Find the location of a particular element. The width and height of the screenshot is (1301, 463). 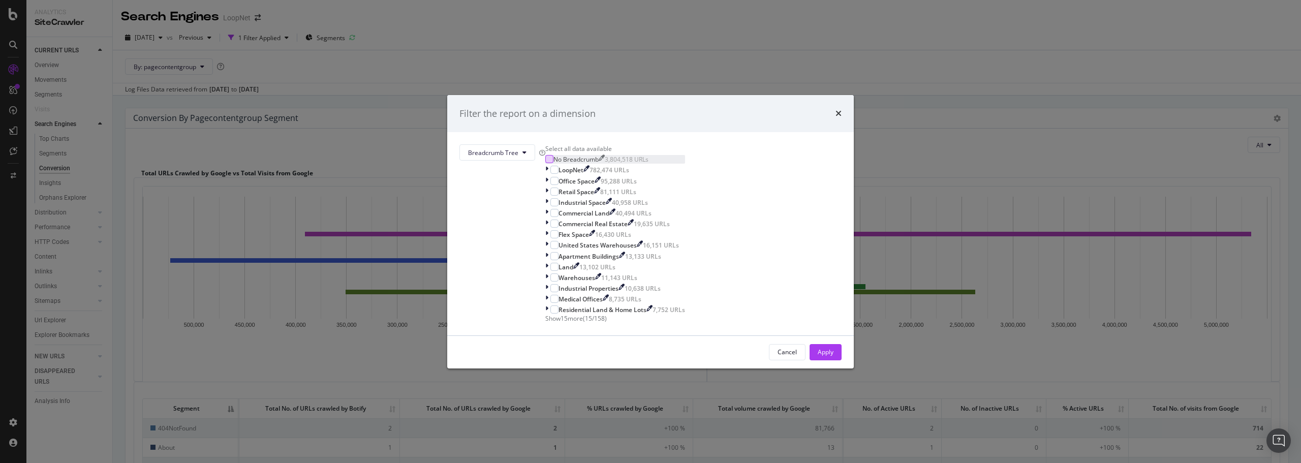

div: Filter the report on a dimension is located at coordinates (528, 113).